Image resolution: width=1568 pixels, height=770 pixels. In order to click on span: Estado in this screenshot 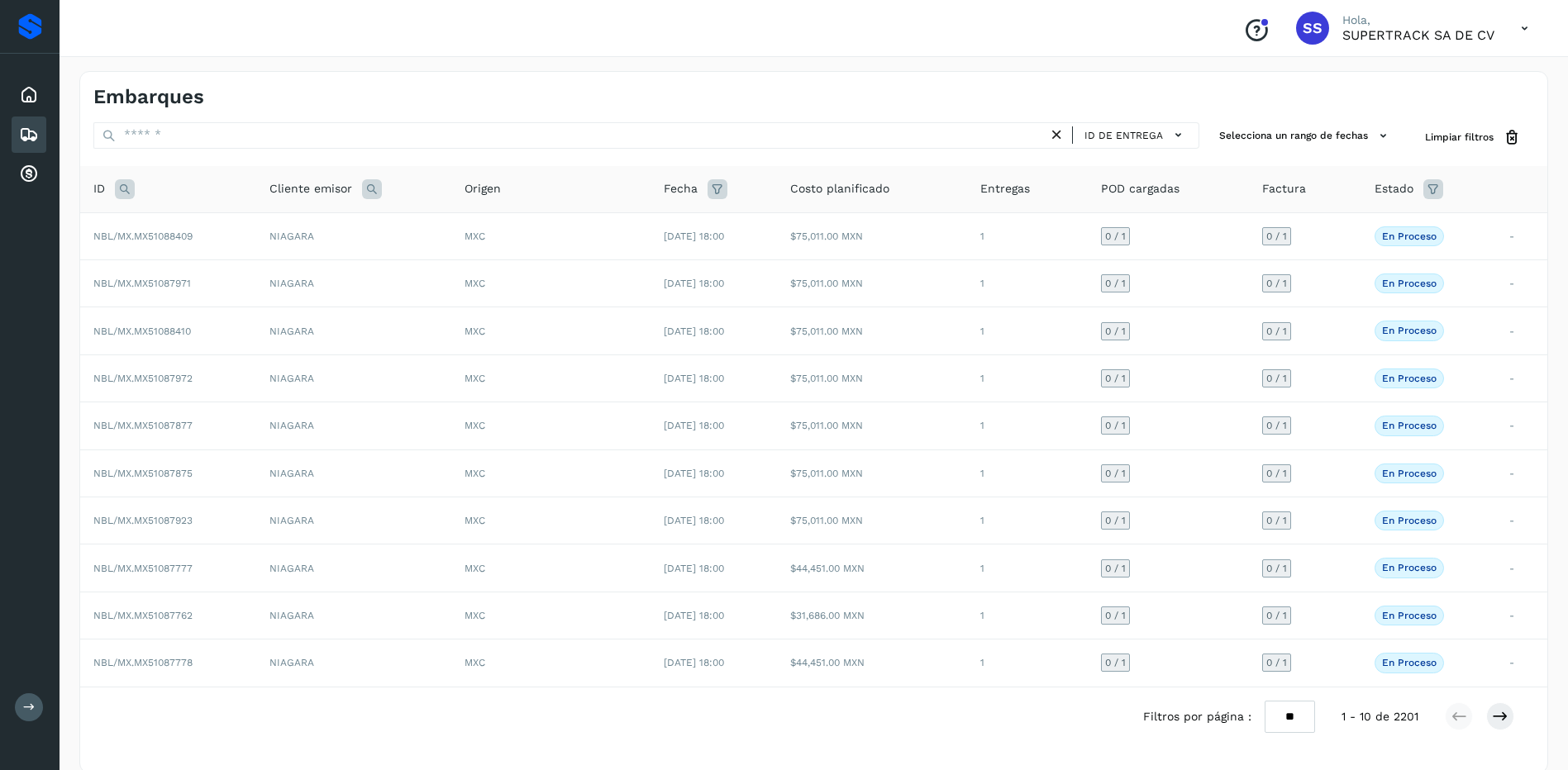, I will do `click(1394, 188)`.